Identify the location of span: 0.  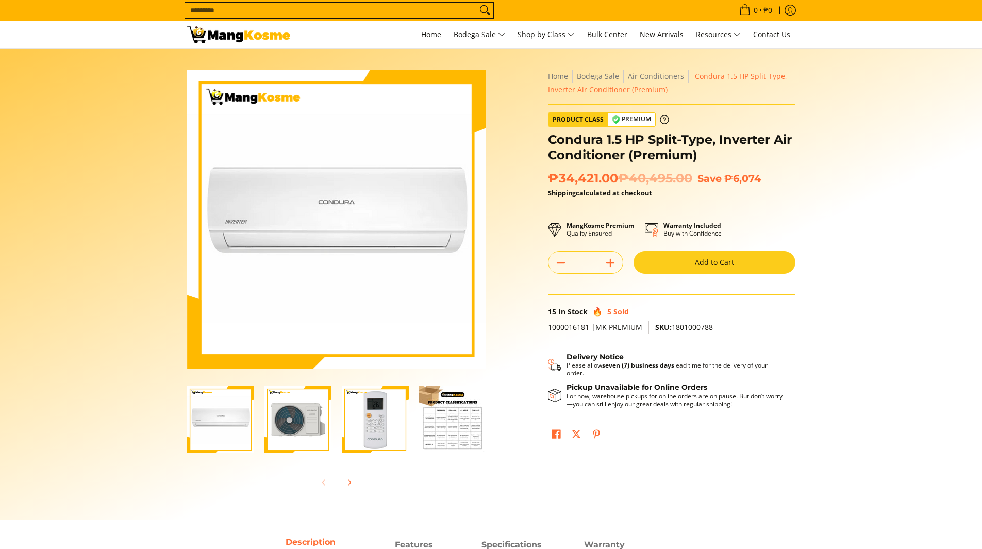
(756, 10).